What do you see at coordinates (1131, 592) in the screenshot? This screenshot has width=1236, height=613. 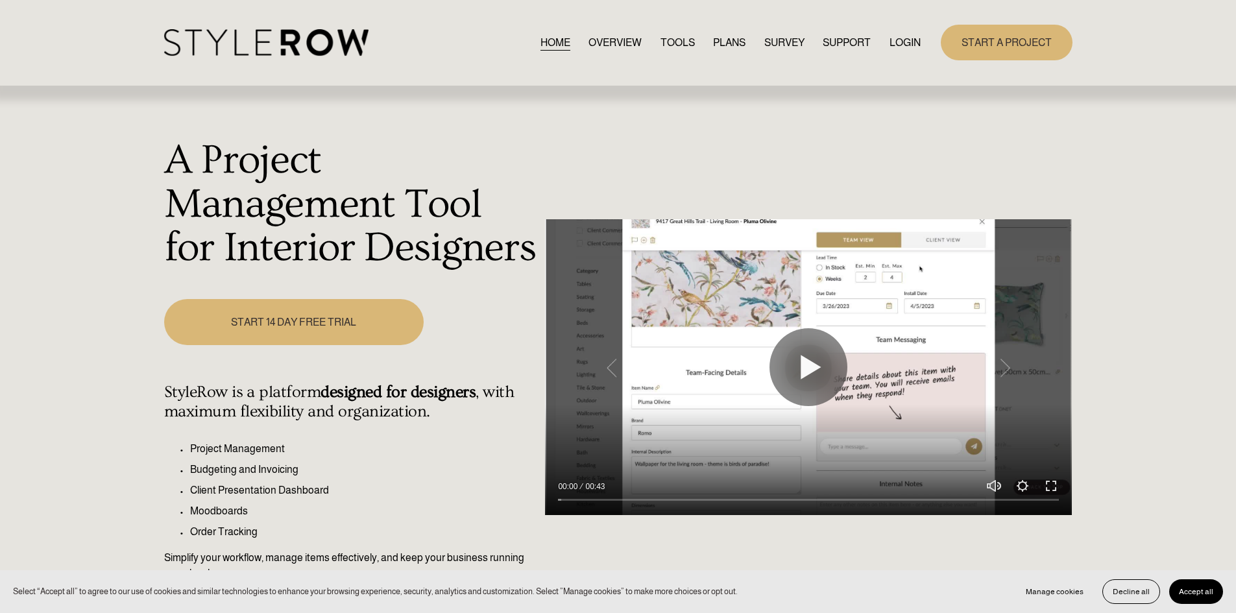 I see `span: Decline all` at bounding box center [1131, 592].